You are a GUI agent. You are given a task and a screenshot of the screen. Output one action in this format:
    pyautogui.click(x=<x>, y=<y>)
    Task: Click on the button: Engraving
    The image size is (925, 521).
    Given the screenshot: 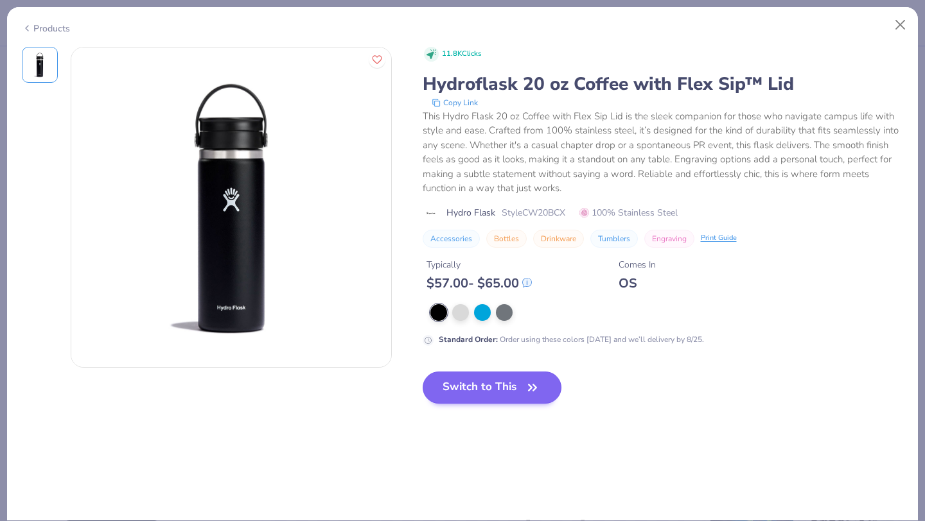 What is the action you would take?
    pyautogui.click(x=669, y=239)
    